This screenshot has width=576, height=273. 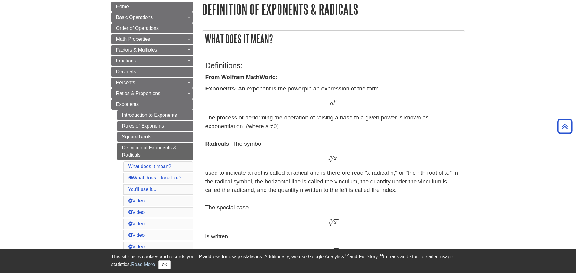 I want to click on span: a, so click(x=332, y=104).